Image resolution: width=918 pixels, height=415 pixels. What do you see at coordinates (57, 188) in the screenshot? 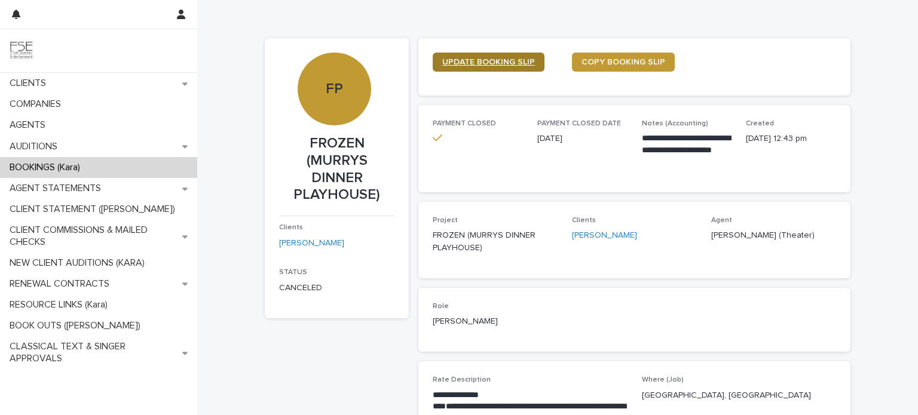
I see `p: AGENT STATEMENTS` at bounding box center [57, 188].